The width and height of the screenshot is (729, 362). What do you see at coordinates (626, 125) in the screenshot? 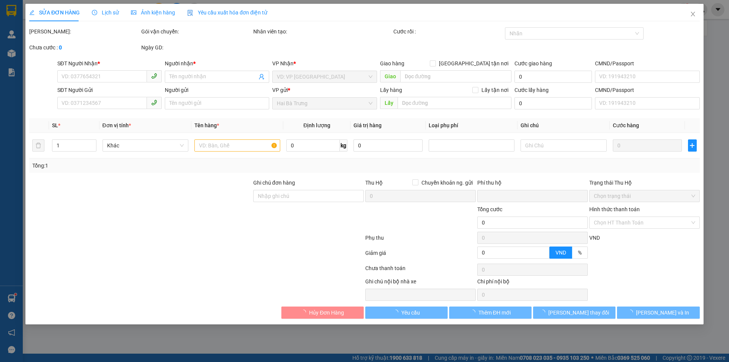
I see `span: Cước hàng` at bounding box center [626, 125].